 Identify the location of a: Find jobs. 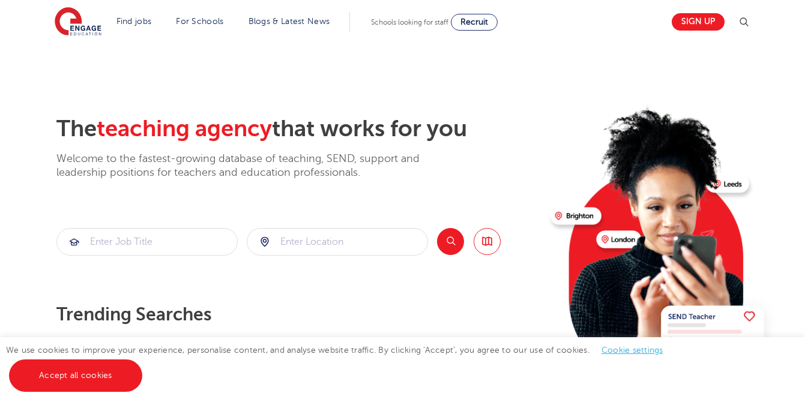
(134, 21).